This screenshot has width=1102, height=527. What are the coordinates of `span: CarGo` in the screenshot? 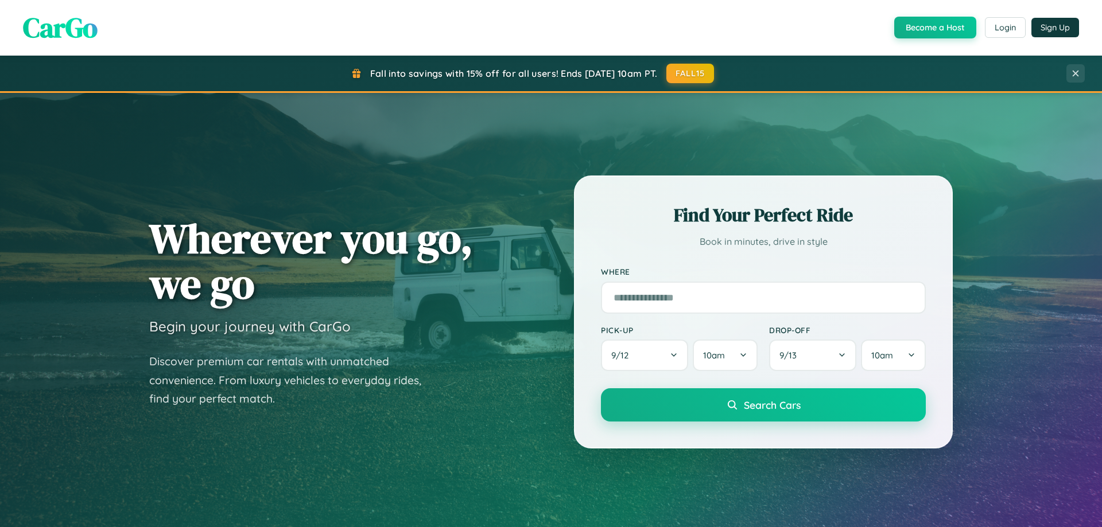 It's located at (60, 28).